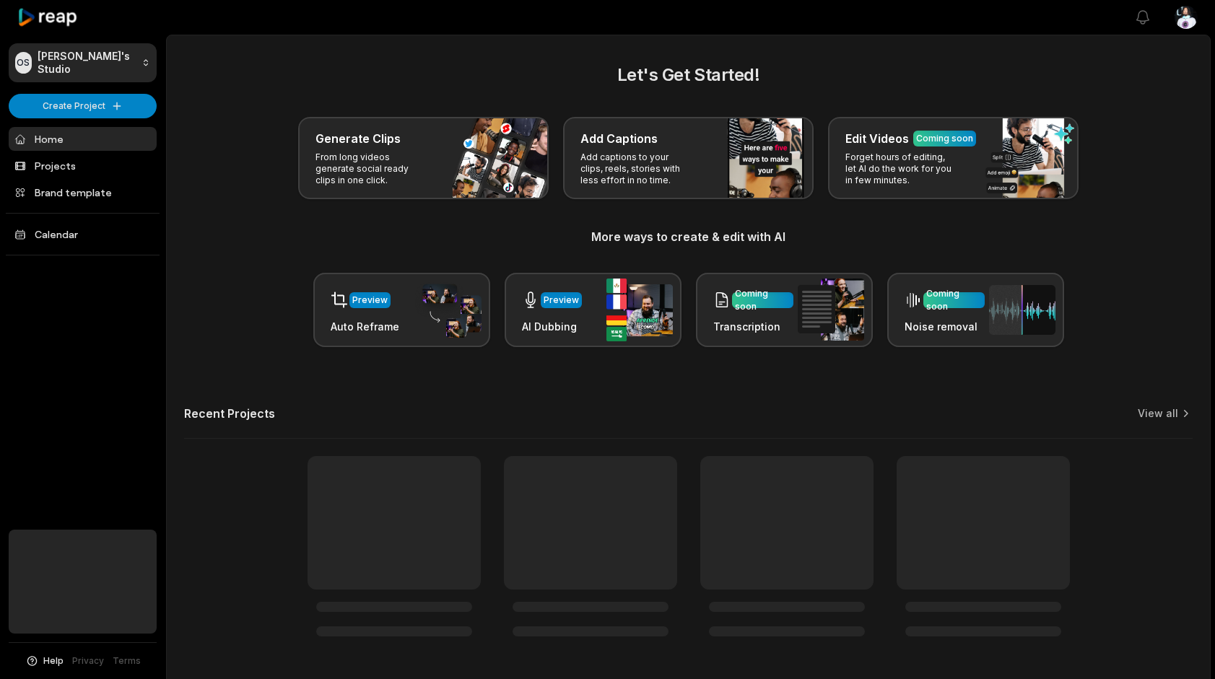 Image resolution: width=1215 pixels, height=679 pixels. What do you see at coordinates (365, 326) in the screenshot?
I see `h3: Auto Reframe` at bounding box center [365, 326].